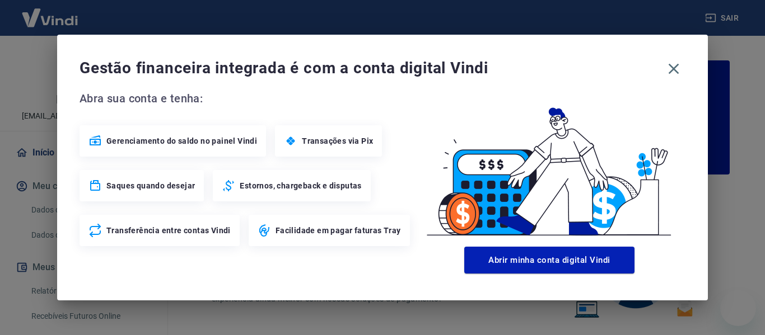 This screenshot has height=335, width=765. What do you see at coordinates (151, 186) in the screenshot?
I see `span: Saques quando desejar` at bounding box center [151, 186].